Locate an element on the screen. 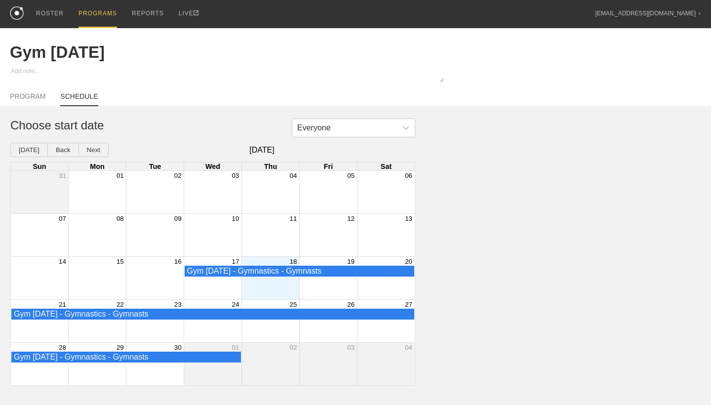 The image size is (711, 405). button: 05 is located at coordinates (350, 175).